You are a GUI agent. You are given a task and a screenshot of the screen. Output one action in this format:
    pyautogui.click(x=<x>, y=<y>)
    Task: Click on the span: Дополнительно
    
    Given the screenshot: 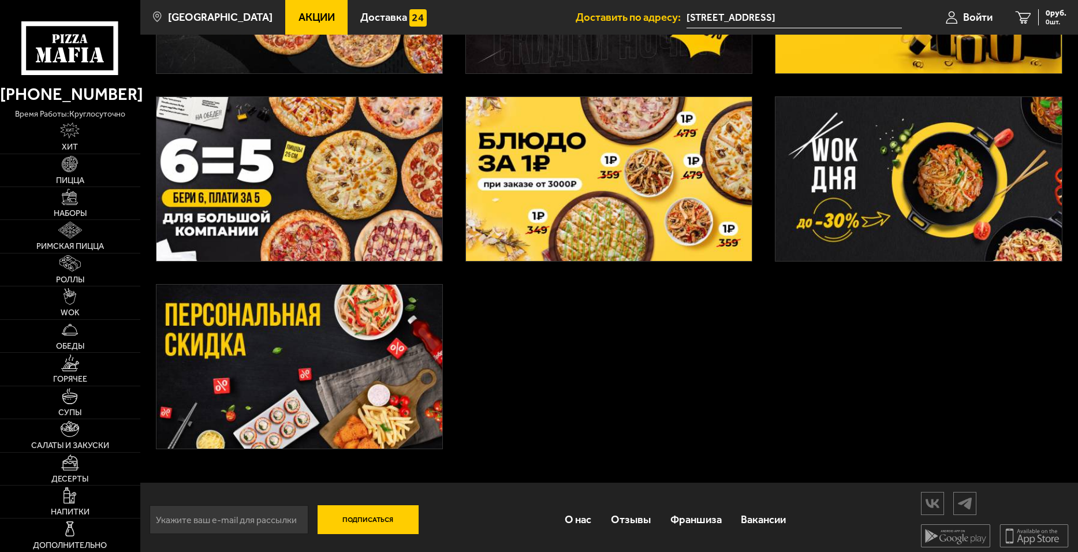 What is the action you would take?
    pyautogui.click(x=70, y=545)
    